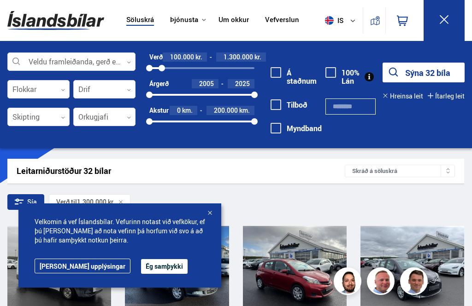 The width and height of the screenshot is (472, 306). I want to click on span: 2025, so click(242, 83).